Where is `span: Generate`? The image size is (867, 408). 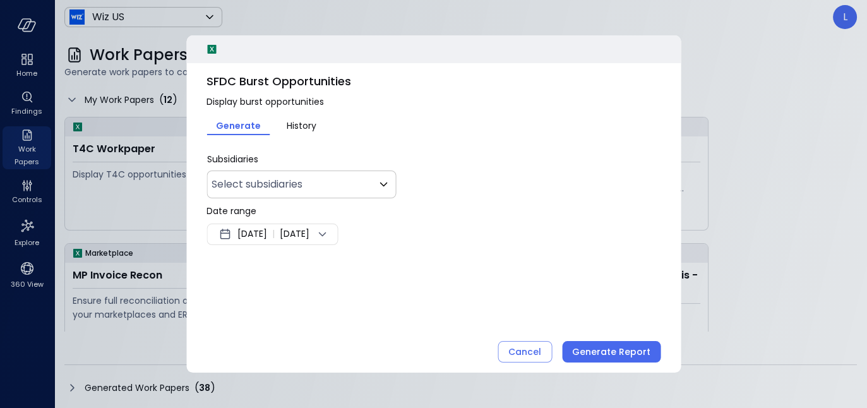 span: Generate is located at coordinates (238, 126).